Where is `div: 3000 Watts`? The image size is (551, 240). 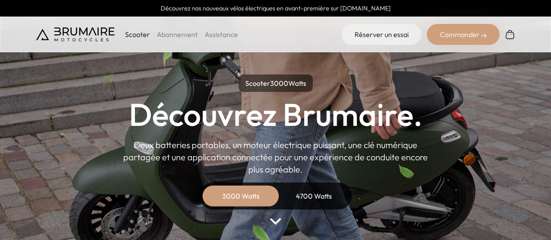
div: 3000 Watts is located at coordinates (241, 196).